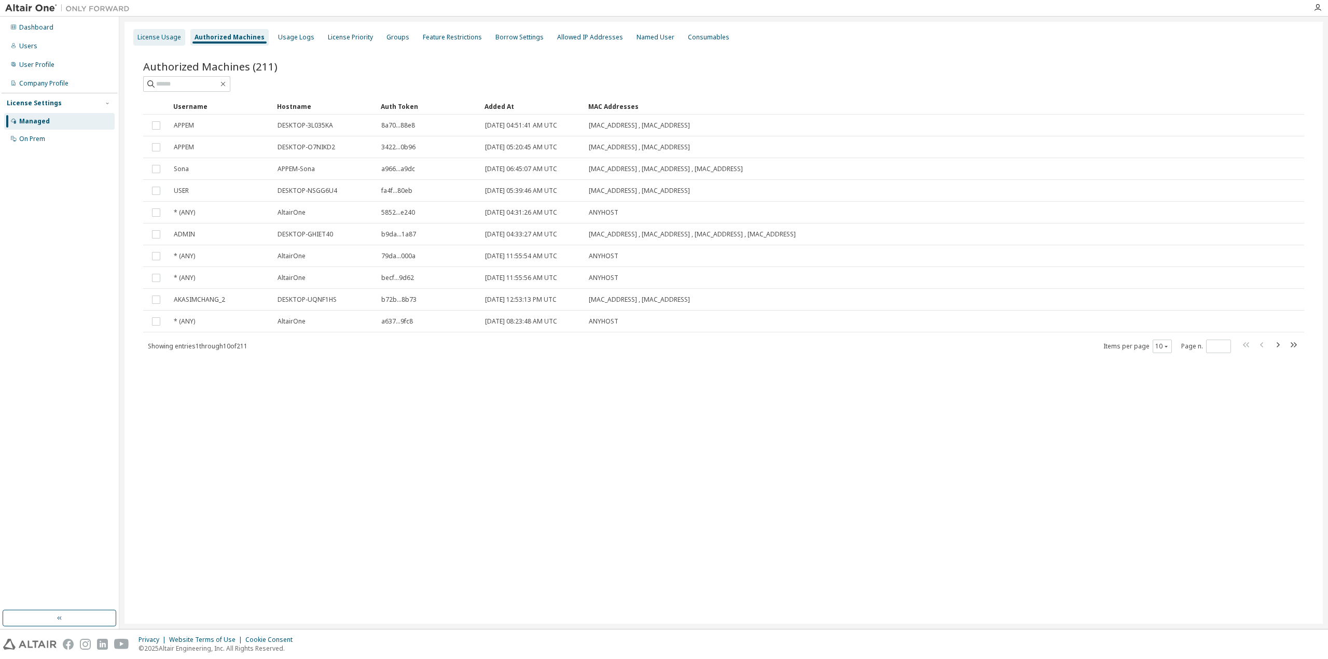 This screenshot has width=1328, height=659. Describe the element at coordinates (429, 106) in the screenshot. I see `div: Auth Token` at that location.